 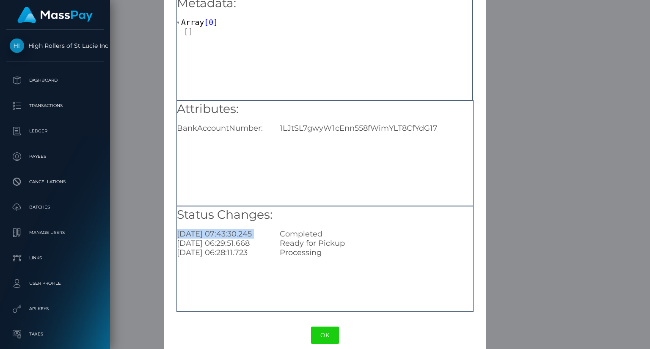 What do you see at coordinates (55, 182) in the screenshot?
I see `p: Cancellations` at bounding box center [55, 182].